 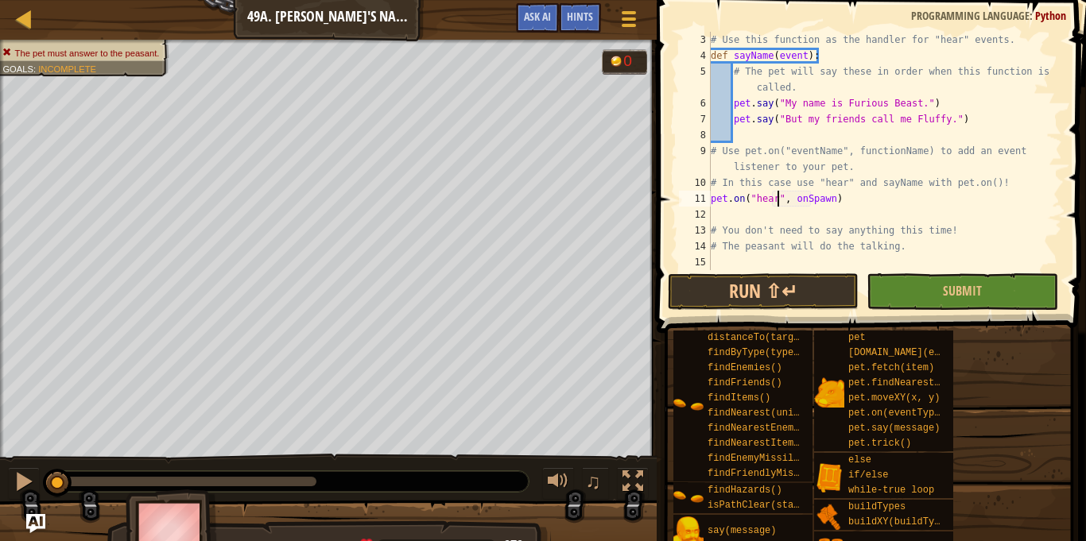 I want to click on li: The pet must answer to the peasant., so click(x=80, y=53).